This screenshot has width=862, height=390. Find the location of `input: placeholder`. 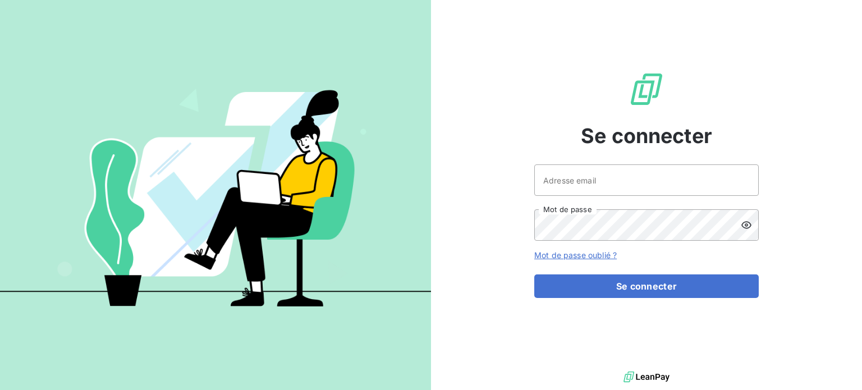

input: placeholder is located at coordinates (646, 180).